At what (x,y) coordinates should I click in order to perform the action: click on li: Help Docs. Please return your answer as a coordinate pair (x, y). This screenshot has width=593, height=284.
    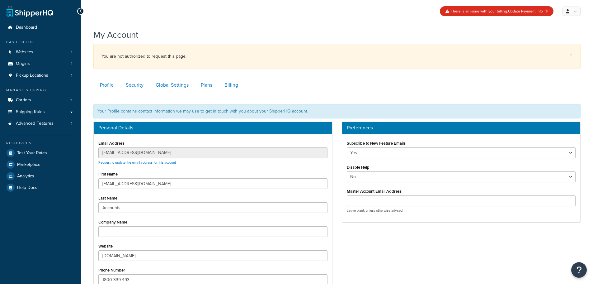
    Looking at the image, I should click on (40, 188).